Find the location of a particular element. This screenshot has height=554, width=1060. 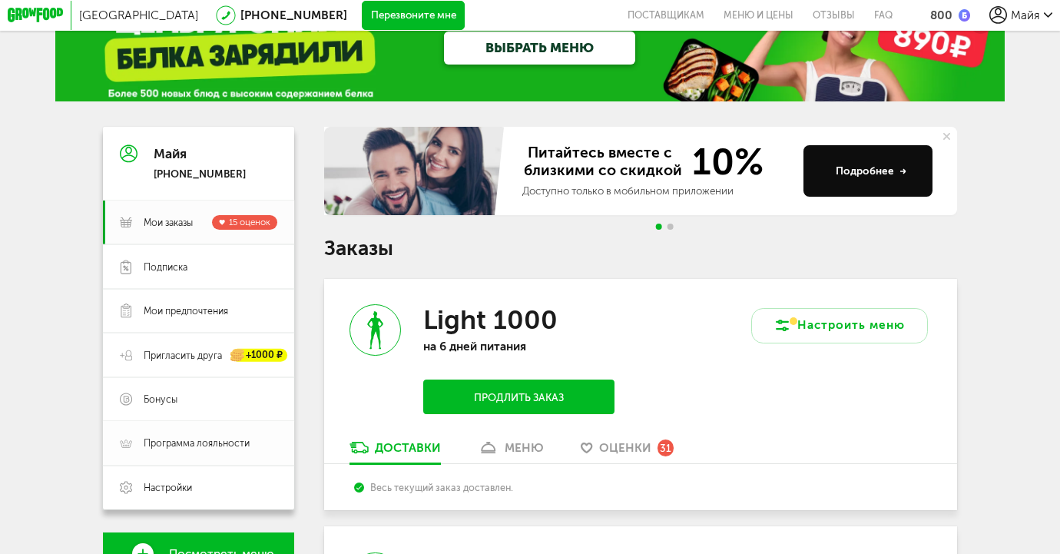

a: Бонусы is located at coordinates (198, 399).